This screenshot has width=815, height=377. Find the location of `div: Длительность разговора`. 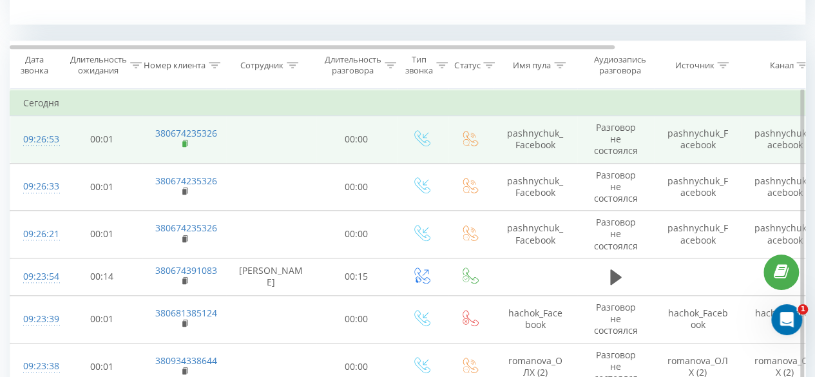

div: Длительность разговора is located at coordinates (353, 65).